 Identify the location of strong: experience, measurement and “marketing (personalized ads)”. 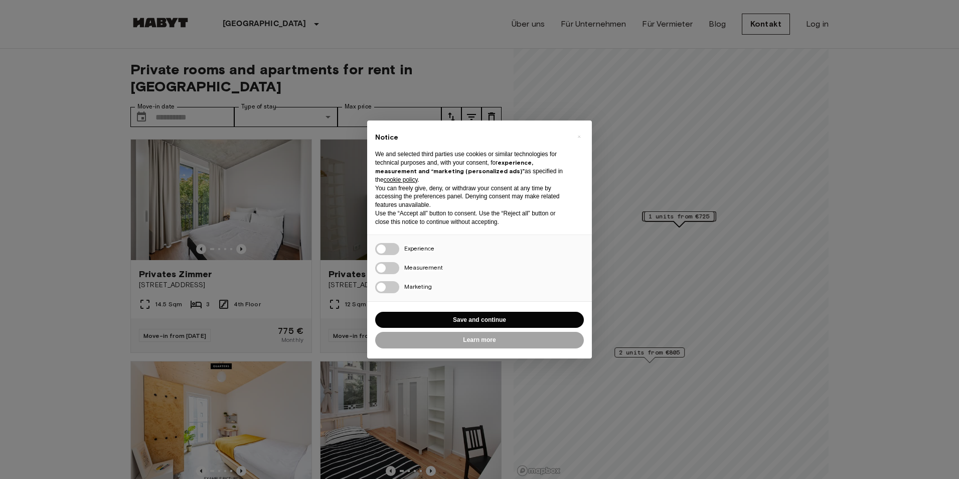
(454, 167).